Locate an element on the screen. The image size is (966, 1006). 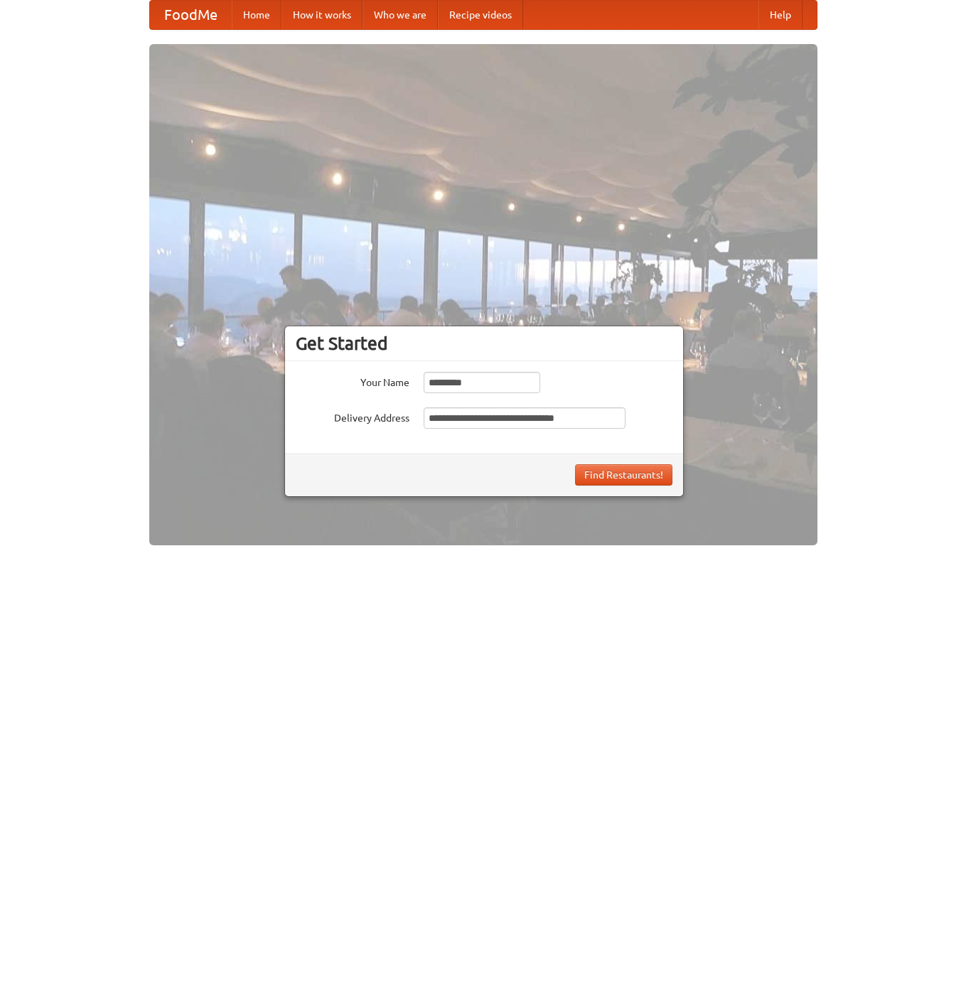
a: Recipe videos is located at coordinates (481, 15).